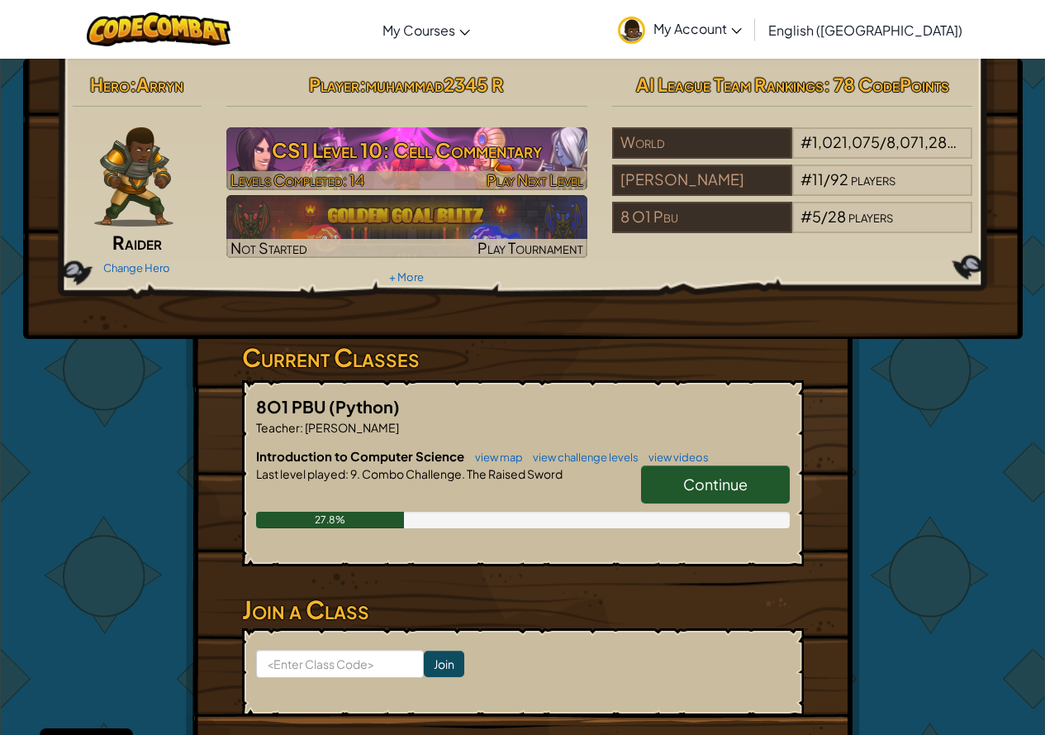  Describe the element at coordinates (631, 30) in the screenshot. I see `img: avatar` at that location.